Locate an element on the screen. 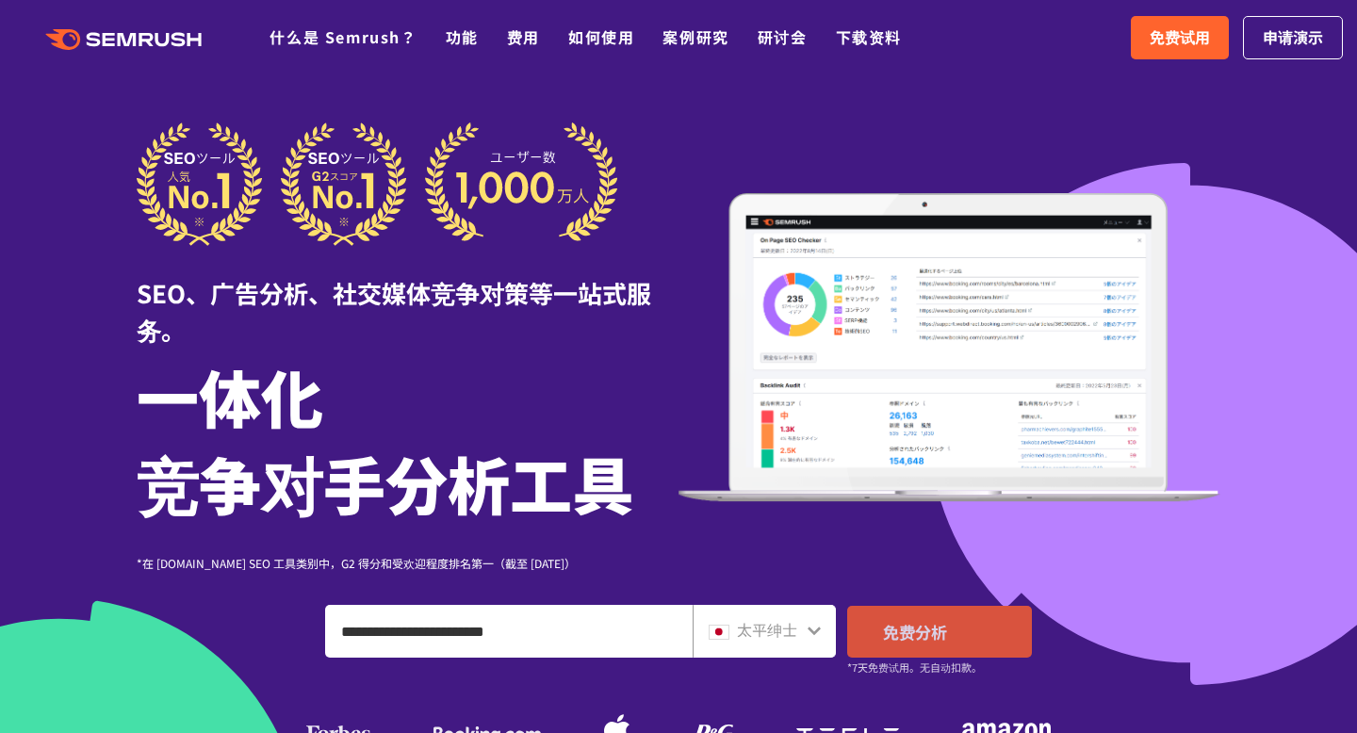  font: 下载资料 is located at coordinates (869, 37).